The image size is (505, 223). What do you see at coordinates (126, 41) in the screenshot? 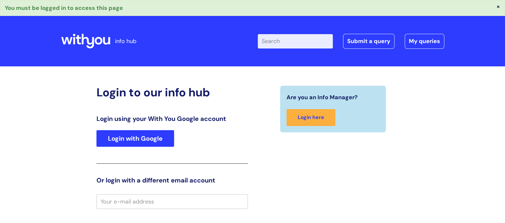
I see `p: info hub` at bounding box center [126, 41].